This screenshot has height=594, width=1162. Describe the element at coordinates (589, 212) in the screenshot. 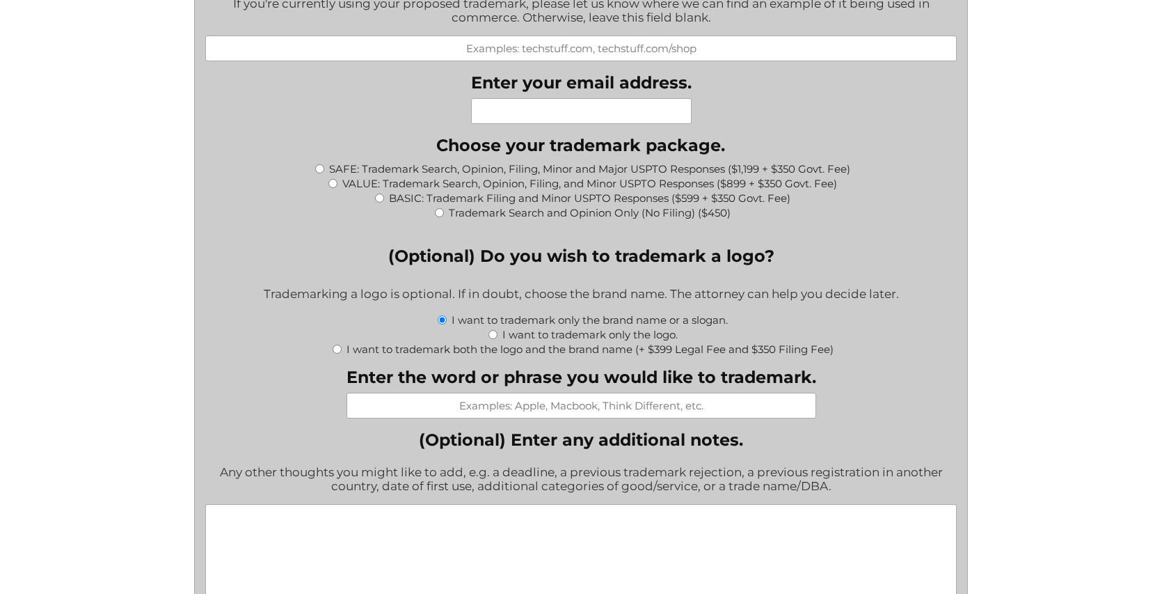

I see `label: Trademark Search and Opinion Only (No Filing) ($450)` at that location.